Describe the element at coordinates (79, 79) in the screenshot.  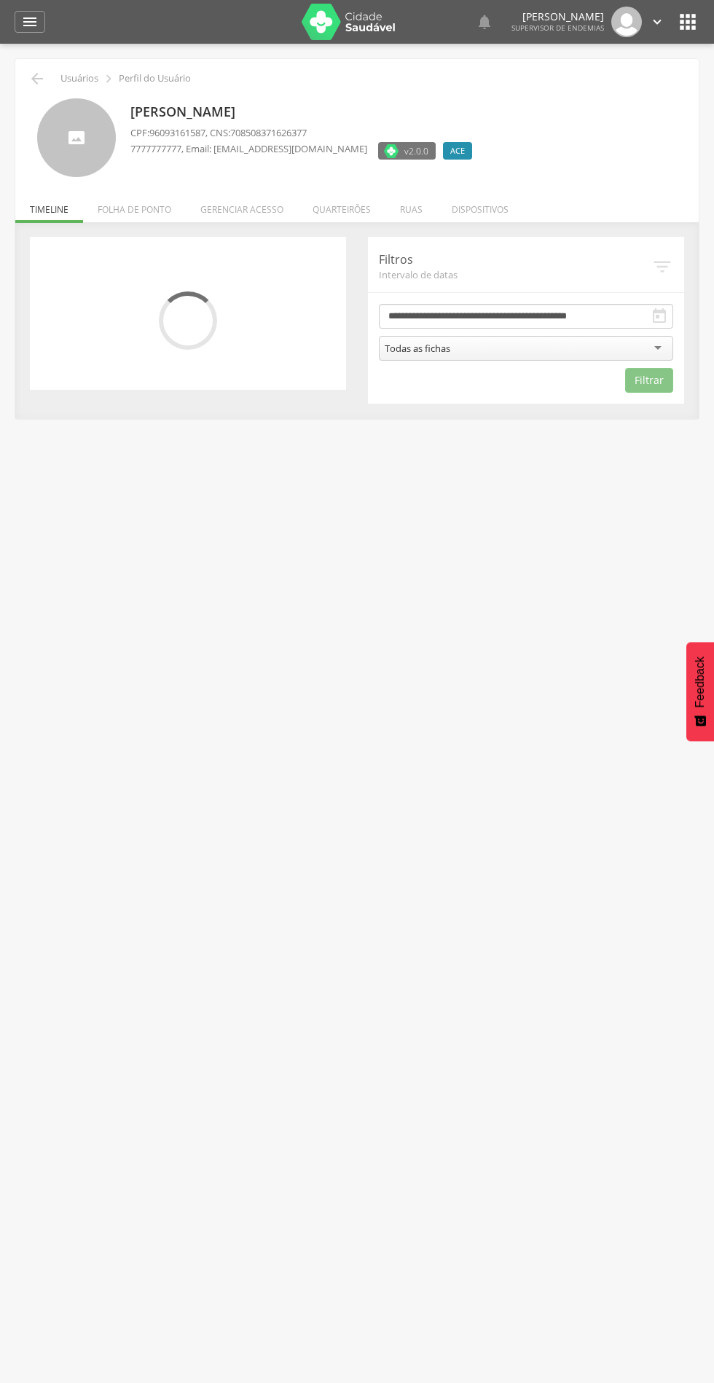
I see `p: Usuários` at that location.